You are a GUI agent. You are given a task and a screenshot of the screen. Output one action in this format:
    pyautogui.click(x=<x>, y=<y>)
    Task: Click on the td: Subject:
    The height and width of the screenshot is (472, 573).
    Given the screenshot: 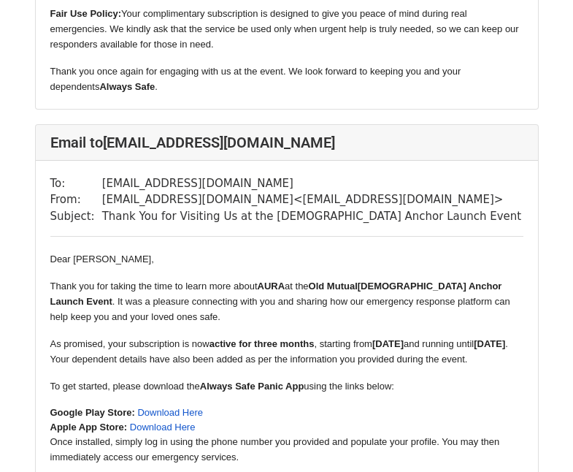 What is the action you would take?
    pyautogui.click(x=76, y=216)
    